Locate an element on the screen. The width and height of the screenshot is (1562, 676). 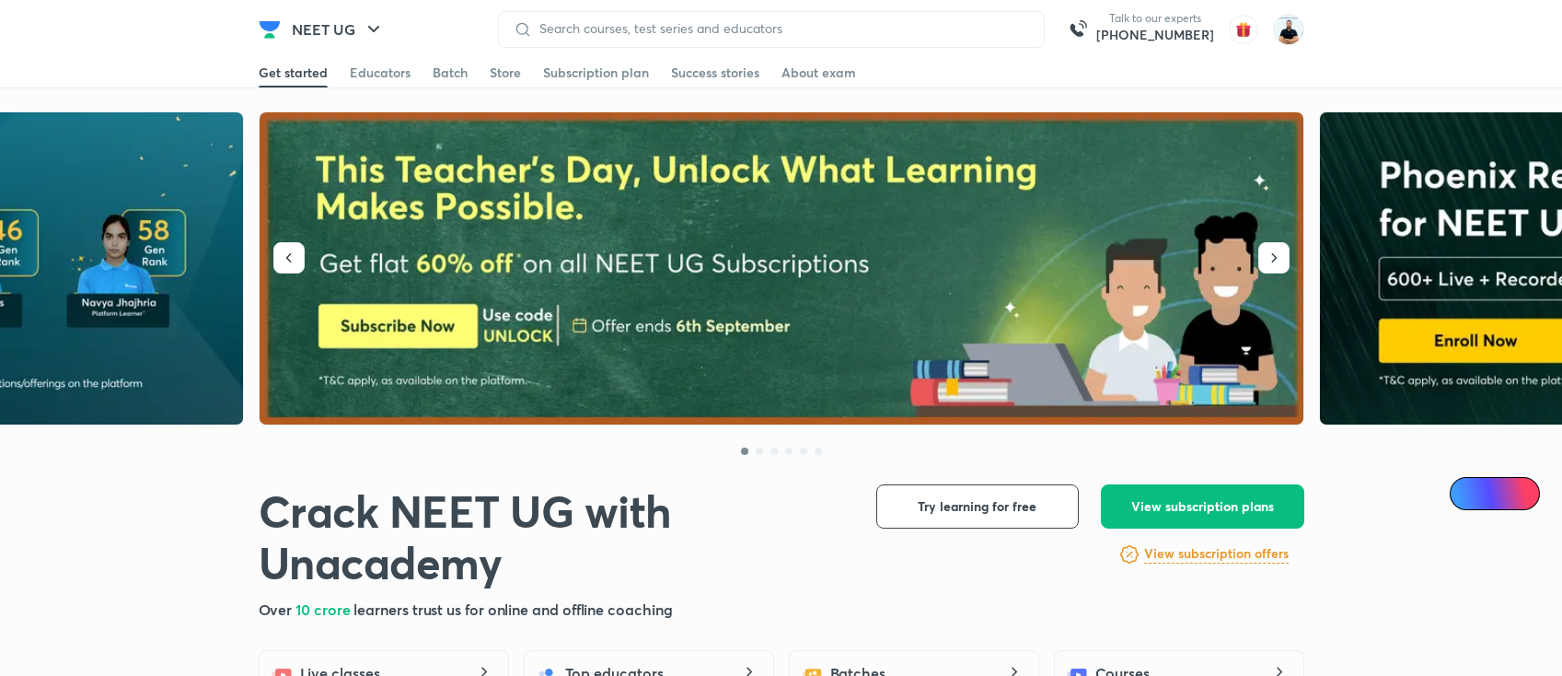
h1: Crack NEET UG with Unacademy is located at coordinates (552, 536).